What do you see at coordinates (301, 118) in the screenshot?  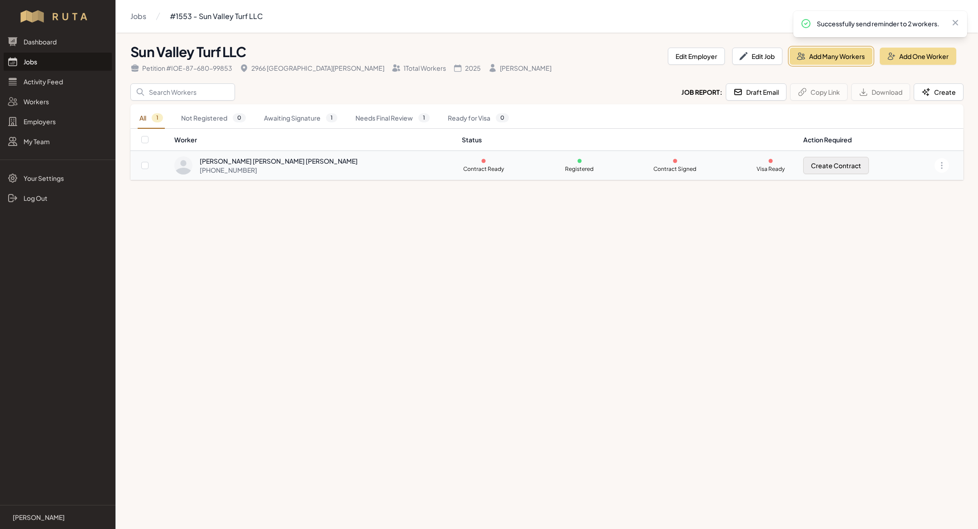 I see `a: Awaiting Signature` at bounding box center [301, 118].